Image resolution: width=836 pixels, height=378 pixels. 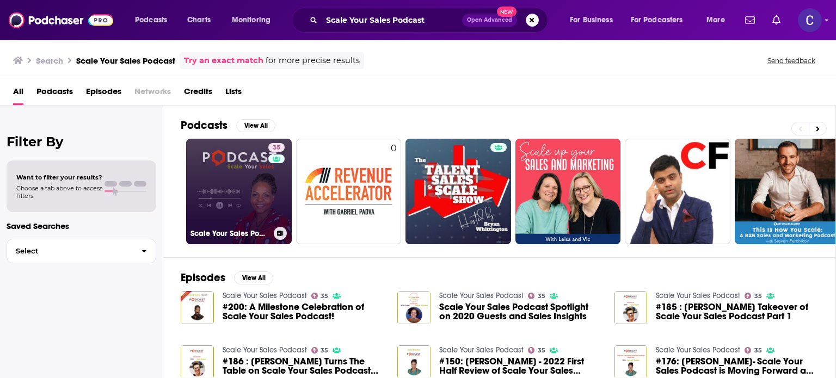 What do you see at coordinates (304, 366) in the screenshot?
I see `a: #186 : Kym Hamer Turns The Table on Scale Your Sales Podcast Part 2` at bounding box center [304, 366].